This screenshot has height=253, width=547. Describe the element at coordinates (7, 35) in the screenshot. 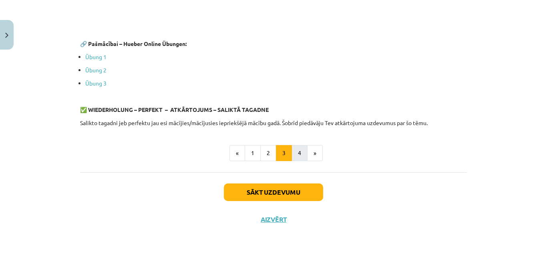

I see `img: icon-close-lesson-0947bae3869378f0d4975bcd49f059093ad1ed9edebbc8119c70593378902aed.svg` at that location.